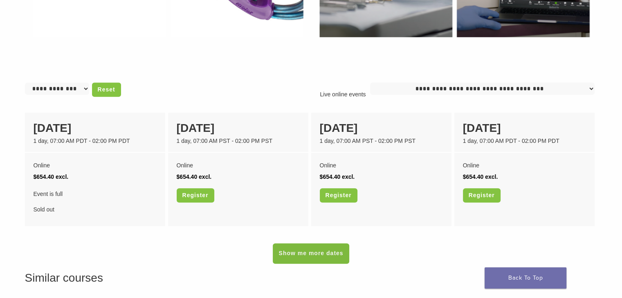 This screenshot has width=622, height=298. I want to click on a: Back To Top, so click(525, 278).